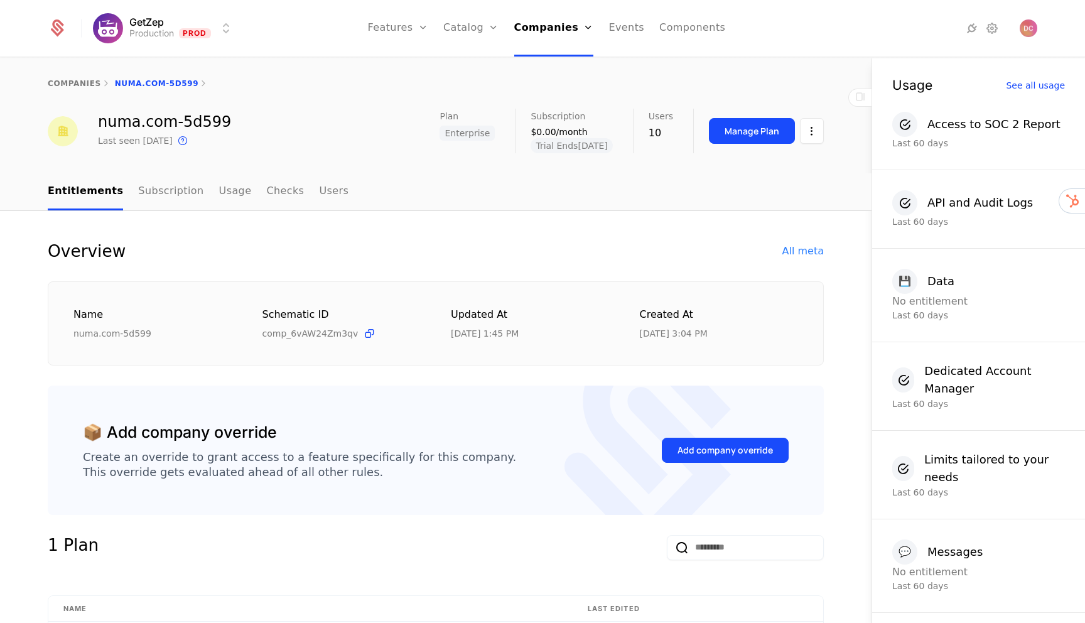  I want to click on div: 1 Plan, so click(73, 548).